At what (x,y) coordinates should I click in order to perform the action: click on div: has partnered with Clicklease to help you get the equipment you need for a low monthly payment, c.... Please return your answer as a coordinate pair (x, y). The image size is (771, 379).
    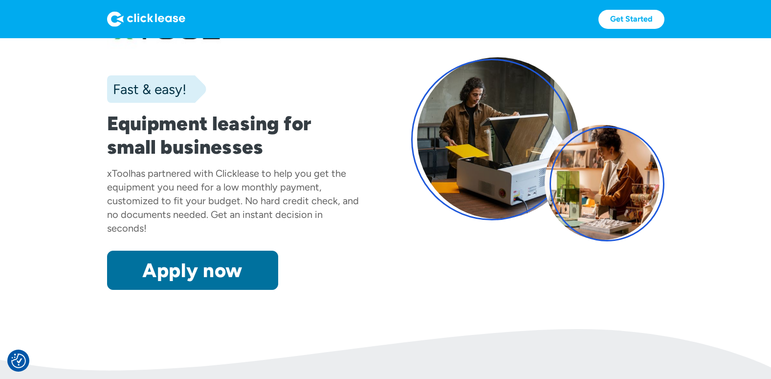
    Looking at the image, I should click on (233, 201).